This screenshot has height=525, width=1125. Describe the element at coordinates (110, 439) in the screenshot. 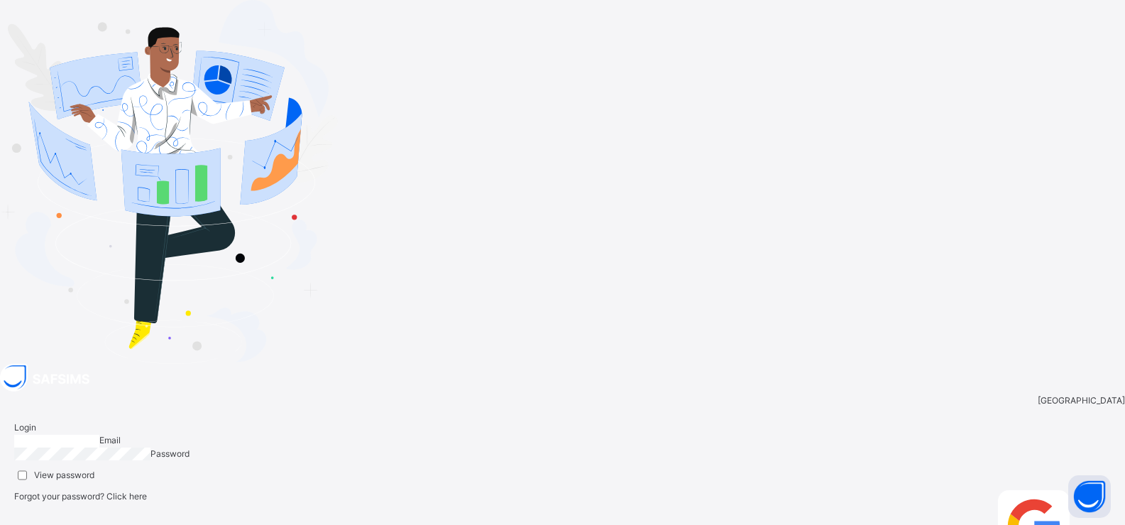

I see `span: Email` at that location.